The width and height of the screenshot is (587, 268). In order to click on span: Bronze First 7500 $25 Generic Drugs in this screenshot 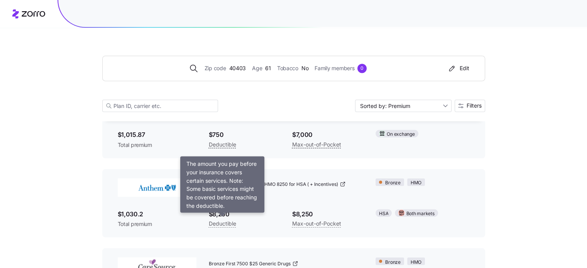, I will do `click(250, 264)`.